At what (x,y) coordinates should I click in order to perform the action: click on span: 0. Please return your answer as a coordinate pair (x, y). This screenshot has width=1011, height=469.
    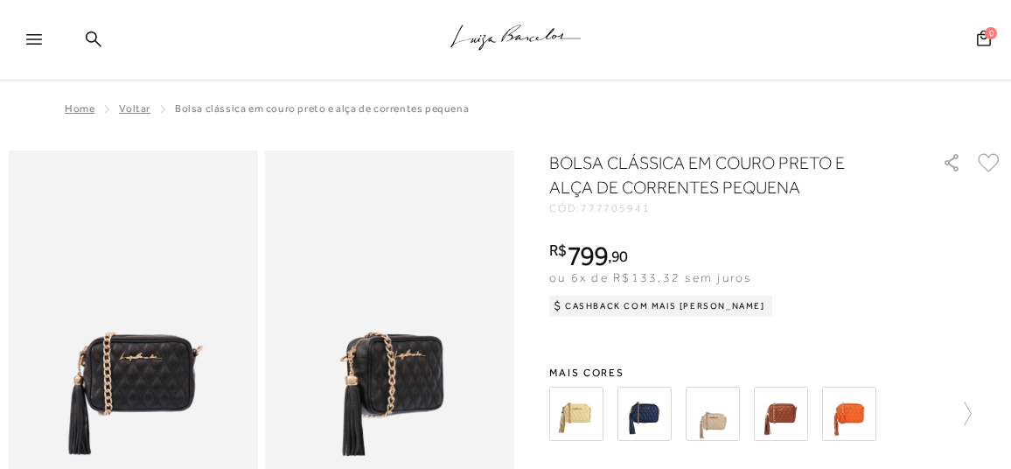
    Looking at the image, I should click on (991, 33).